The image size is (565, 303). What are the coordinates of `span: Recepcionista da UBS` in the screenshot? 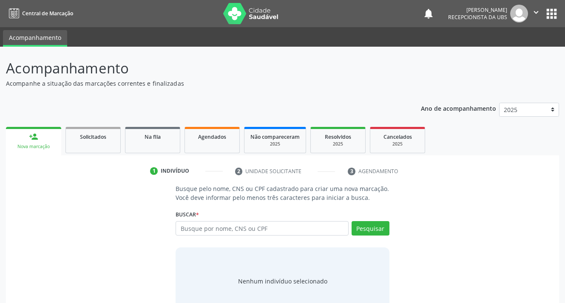 It's located at (477, 17).